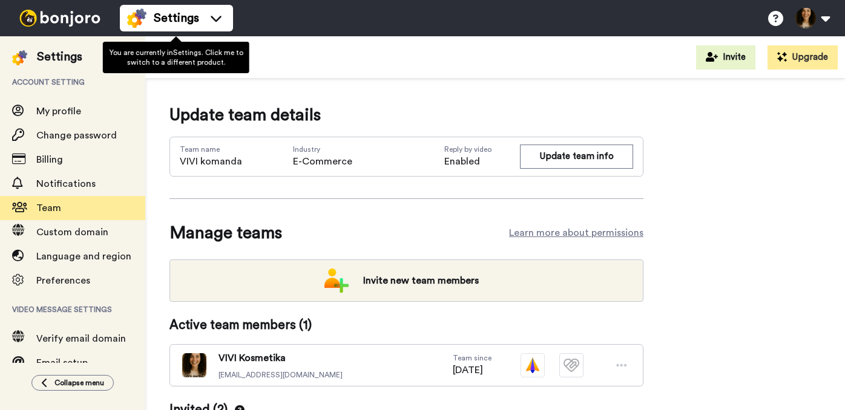 The image size is (845, 410). Describe the element at coordinates (576, 156) in the screenshot. I see `button: Update team info` at that location.